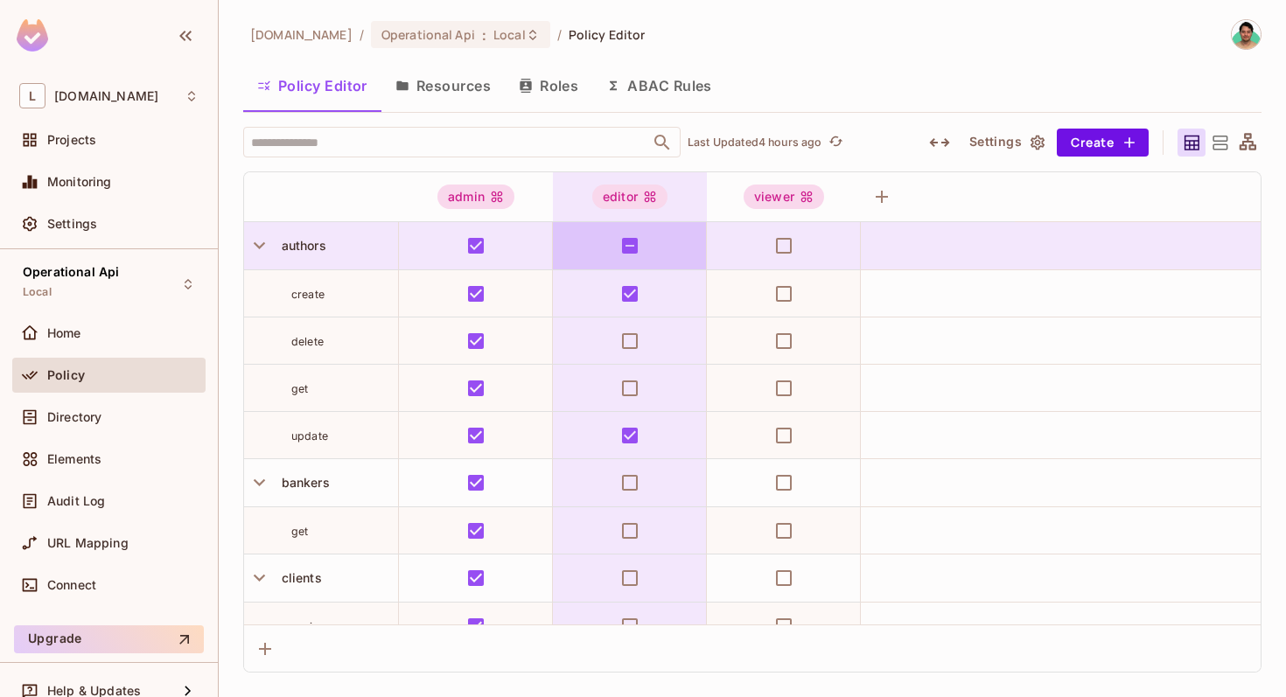  I want to click on button: Roles, so click(549, 86).